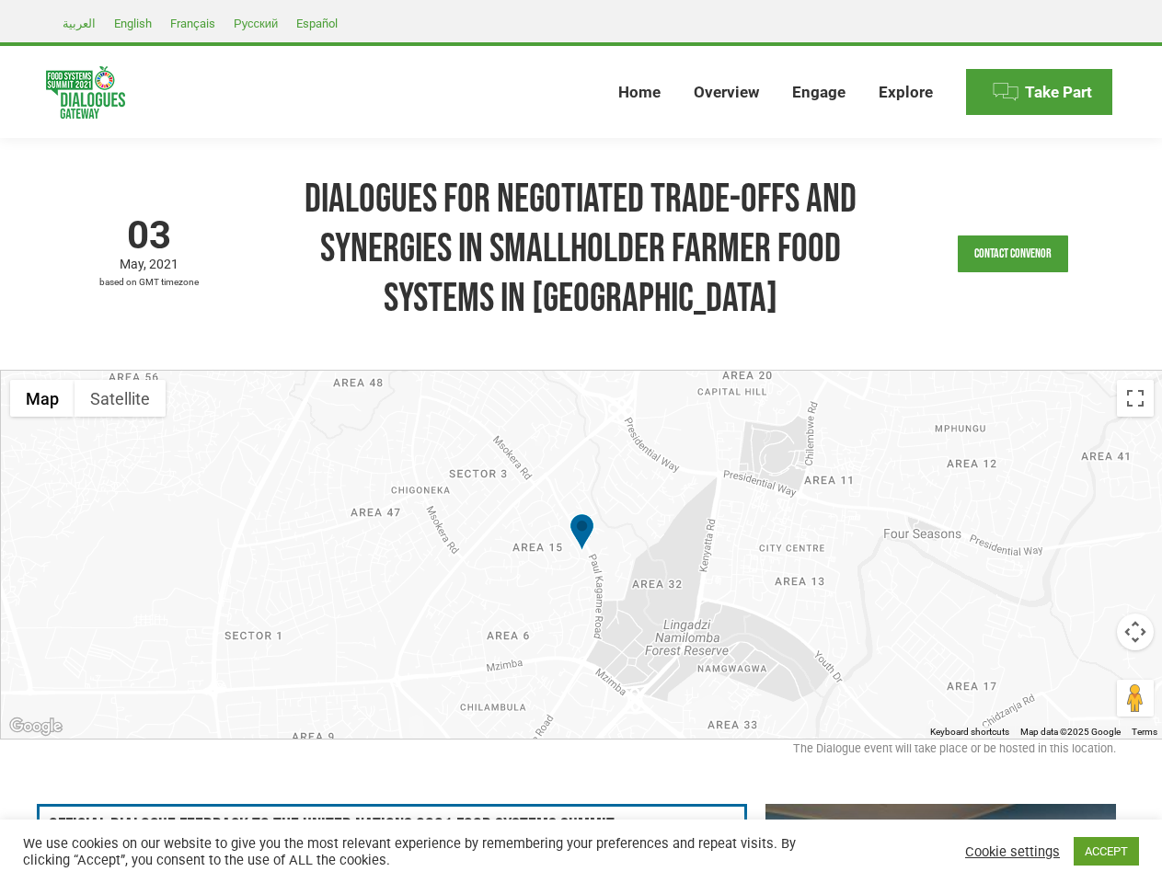 The image size is (1162, 883). Describe the element at coordinates (256, 23) in the screenshot. I see `span: Русский` at that location.